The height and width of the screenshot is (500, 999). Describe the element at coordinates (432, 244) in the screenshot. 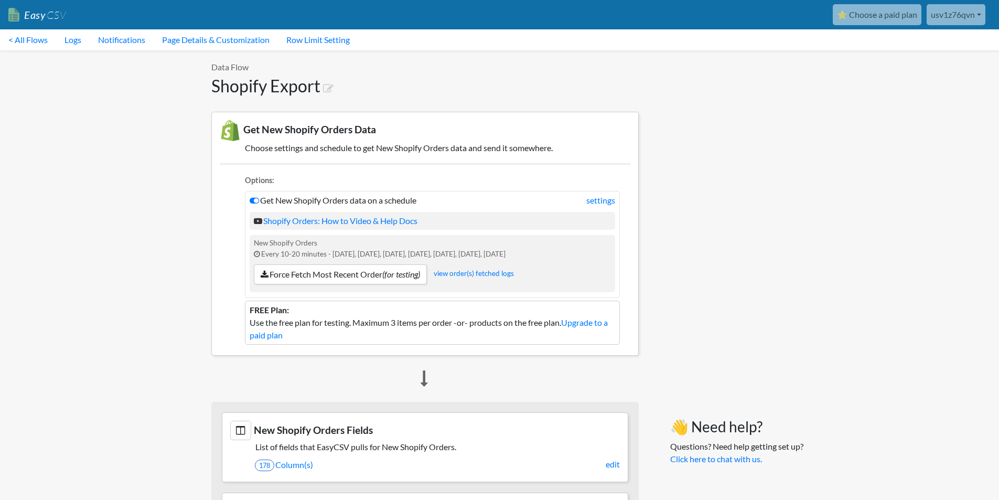

I see `li: Get New Shopify Orders data on a schedule` at that location.